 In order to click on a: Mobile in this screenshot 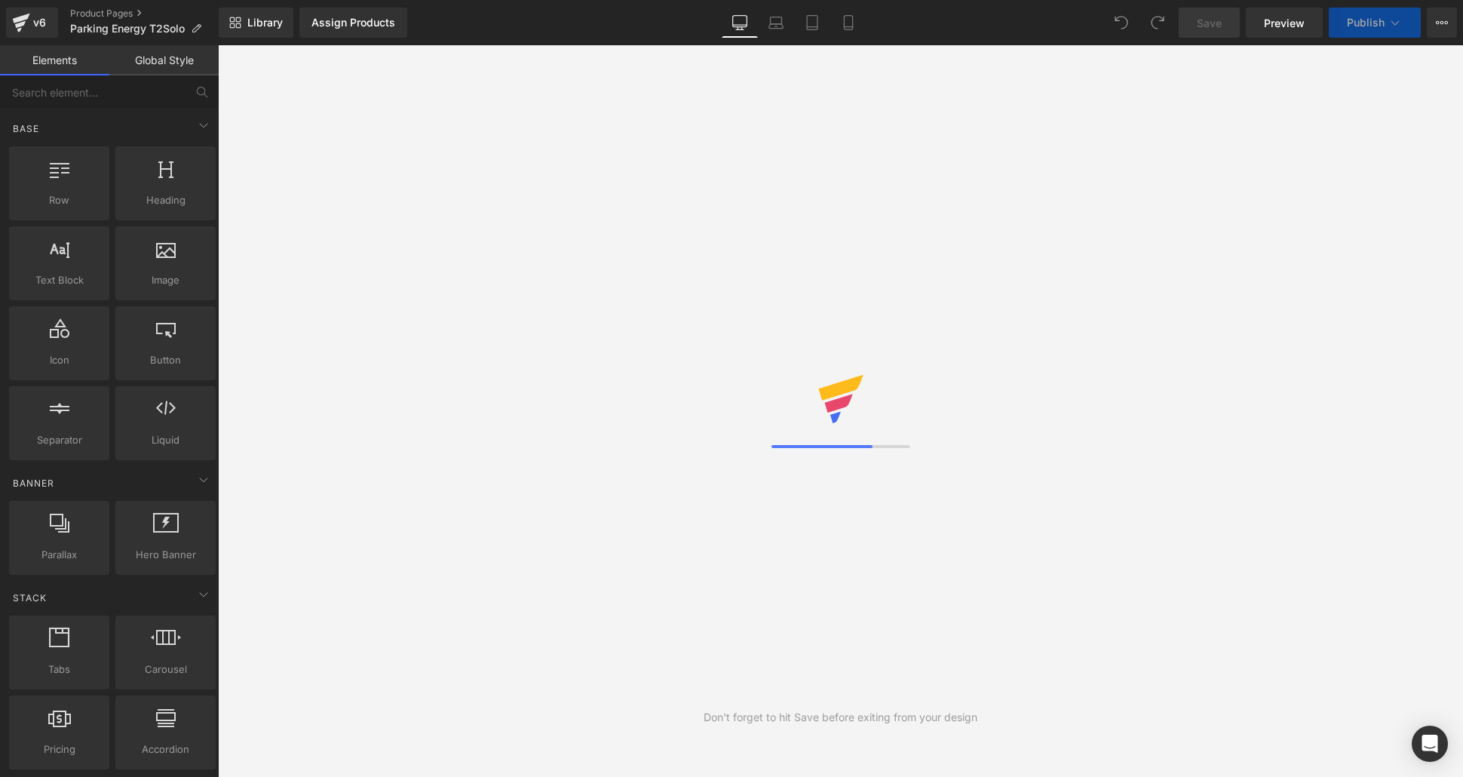, I will do `click(848, 23)`.